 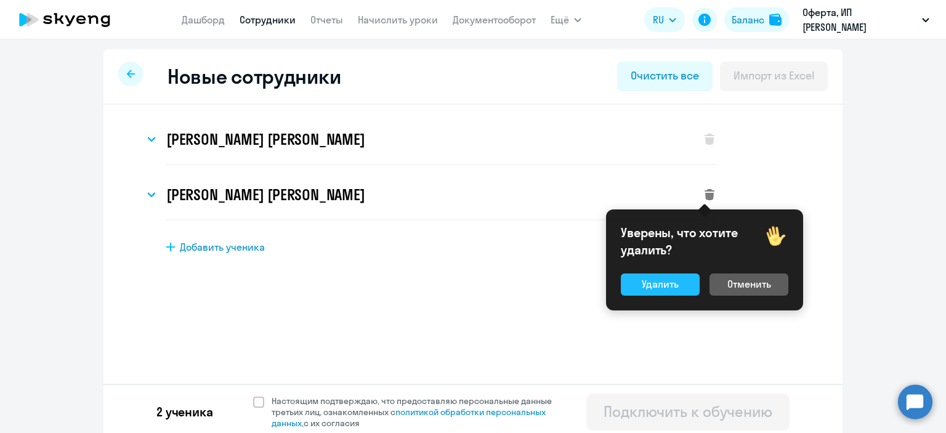 I want to click on div: Удалить, so click(x=660, y=284).